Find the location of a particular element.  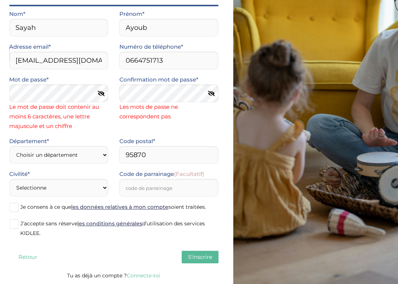

label: Numéro de téléphone* is located at coordinates (151, 47).